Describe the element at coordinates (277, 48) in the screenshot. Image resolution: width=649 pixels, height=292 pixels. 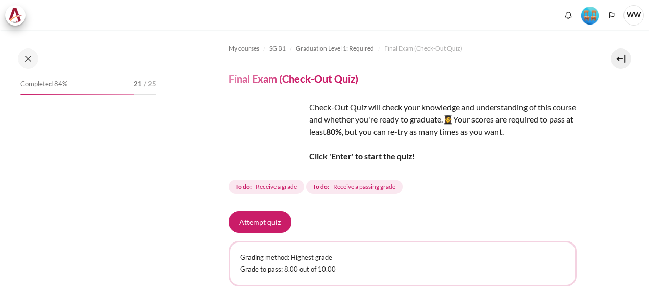
I see `span: SG B1` at that location.